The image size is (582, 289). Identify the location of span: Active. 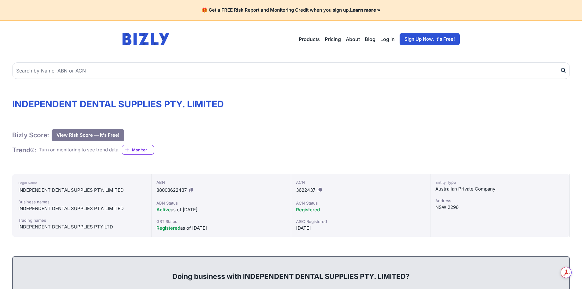
(164, 209).